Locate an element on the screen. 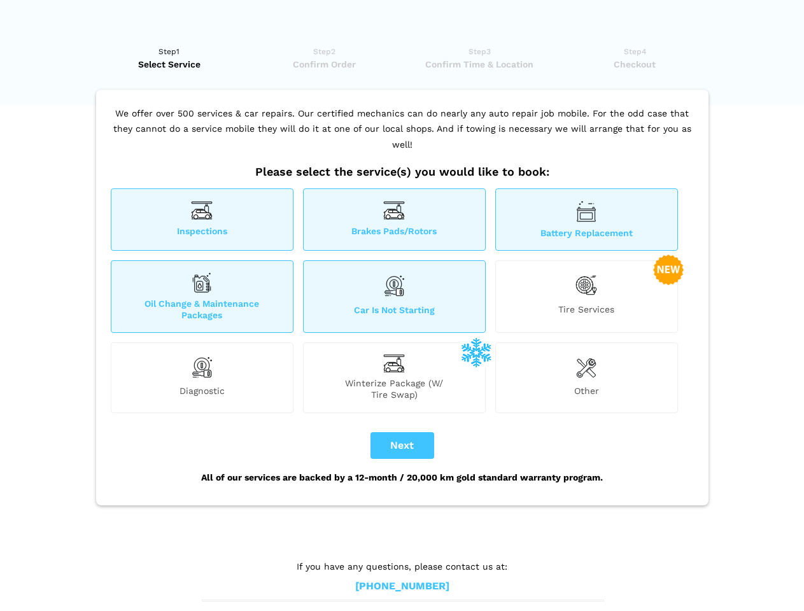 This screenshot has height=611, width=804. img: winterize-icon_1.png is located at coordinates (476, 352).